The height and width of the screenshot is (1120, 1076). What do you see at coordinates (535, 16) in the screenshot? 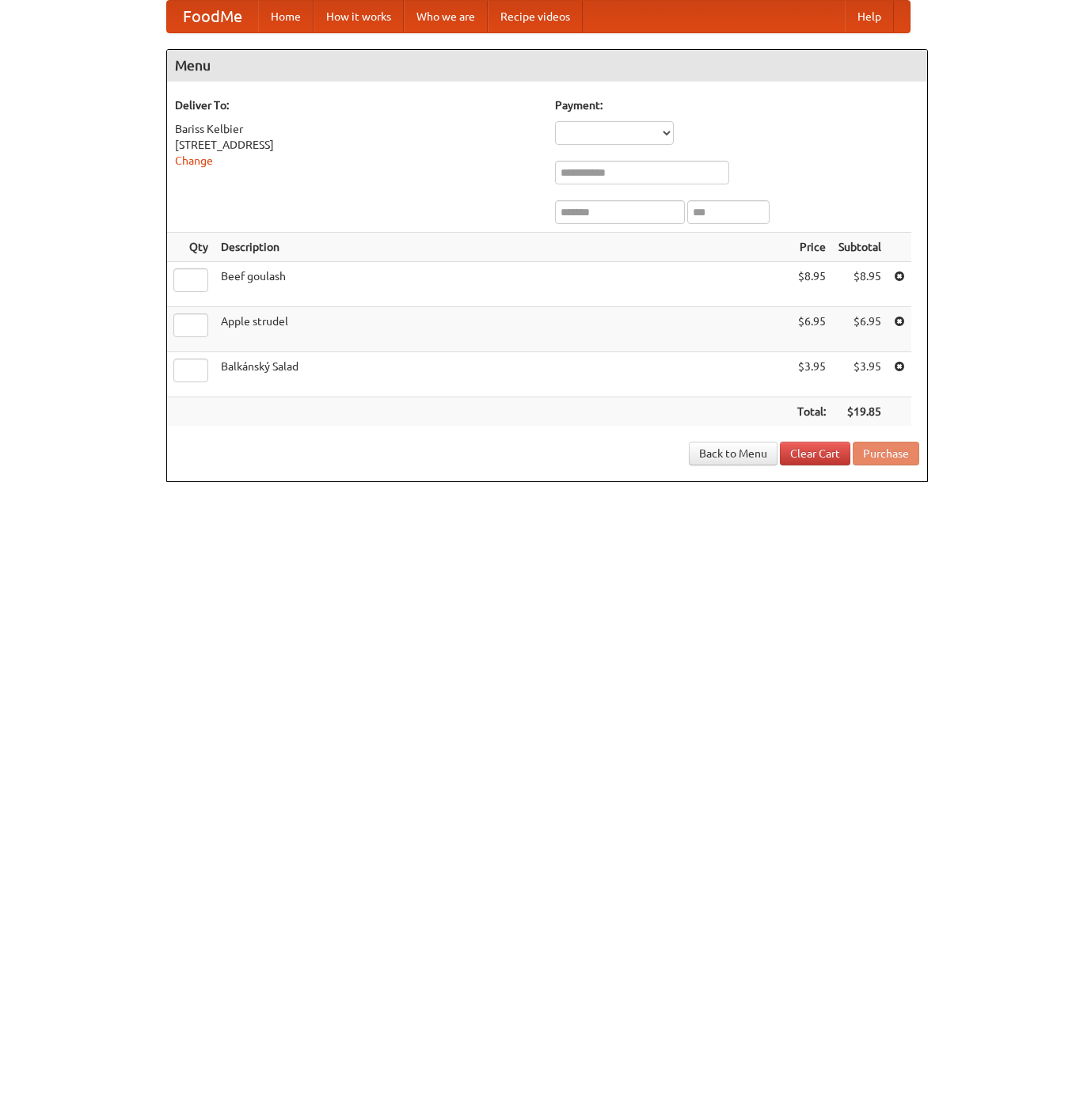
I see `a: Recipe videos` at bounding box center [535, 16].